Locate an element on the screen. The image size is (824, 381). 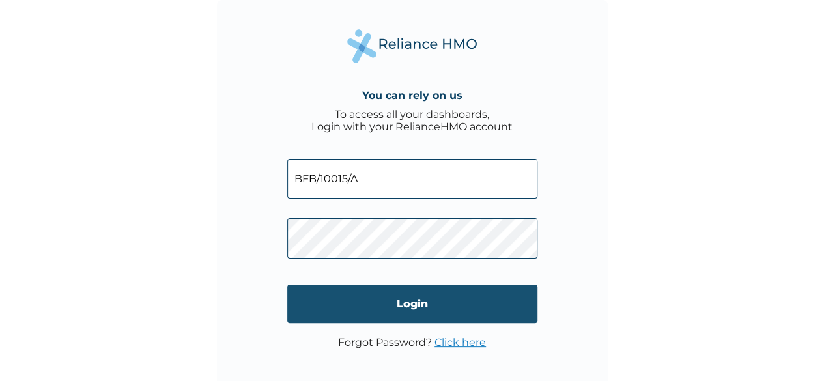
input: Login is located at coordinates (412, 304).